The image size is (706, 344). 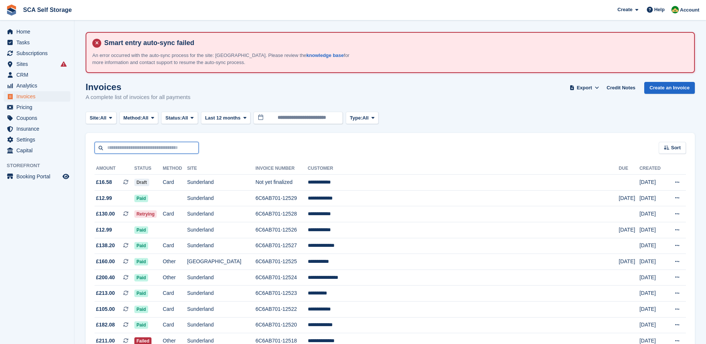 I want to click on span: Method:, so click(x=133, y=118).